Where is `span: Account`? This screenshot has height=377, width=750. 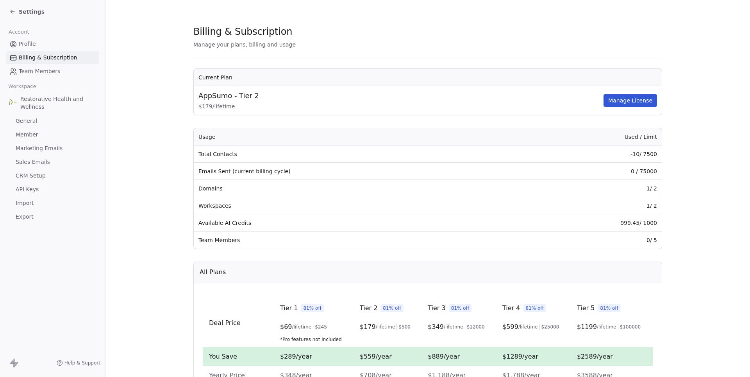 span: Account is located at coordinates (19, 32).